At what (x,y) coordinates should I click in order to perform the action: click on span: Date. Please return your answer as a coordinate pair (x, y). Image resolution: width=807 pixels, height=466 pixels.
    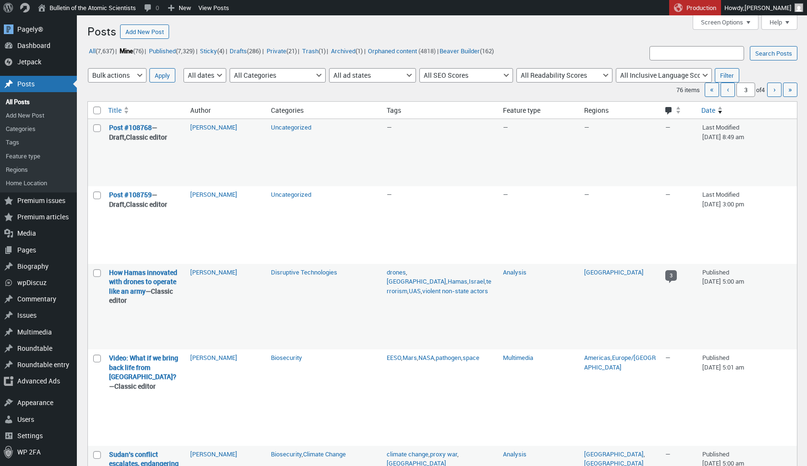
    Looking at the image, I should click on (708, 110).